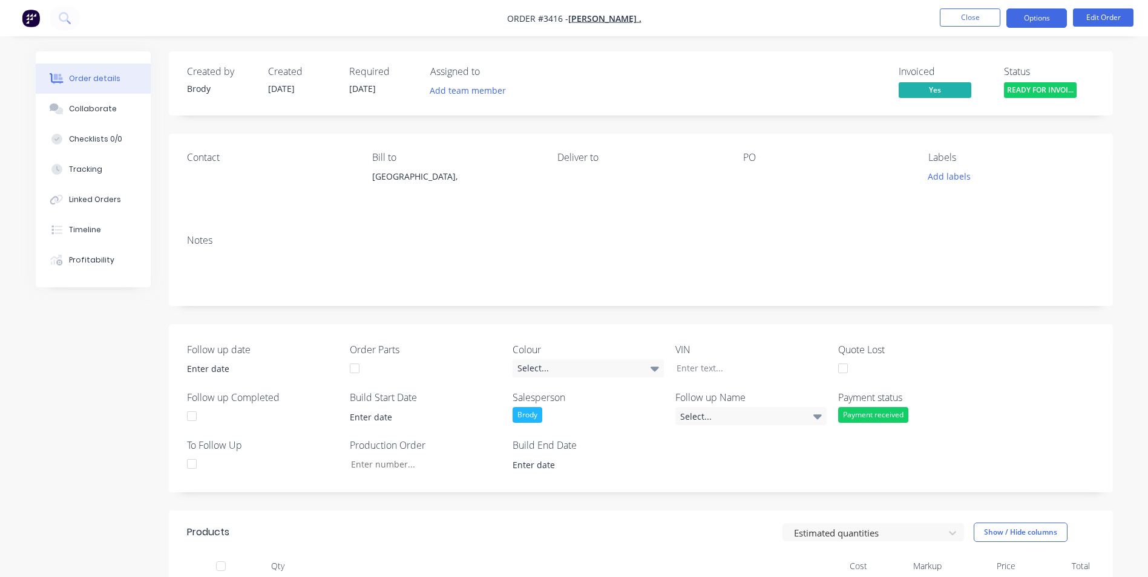  What do you see at coordinates (935, 90) in the screenshot?
I see `span: Yes` at bounding box center [935, 90].